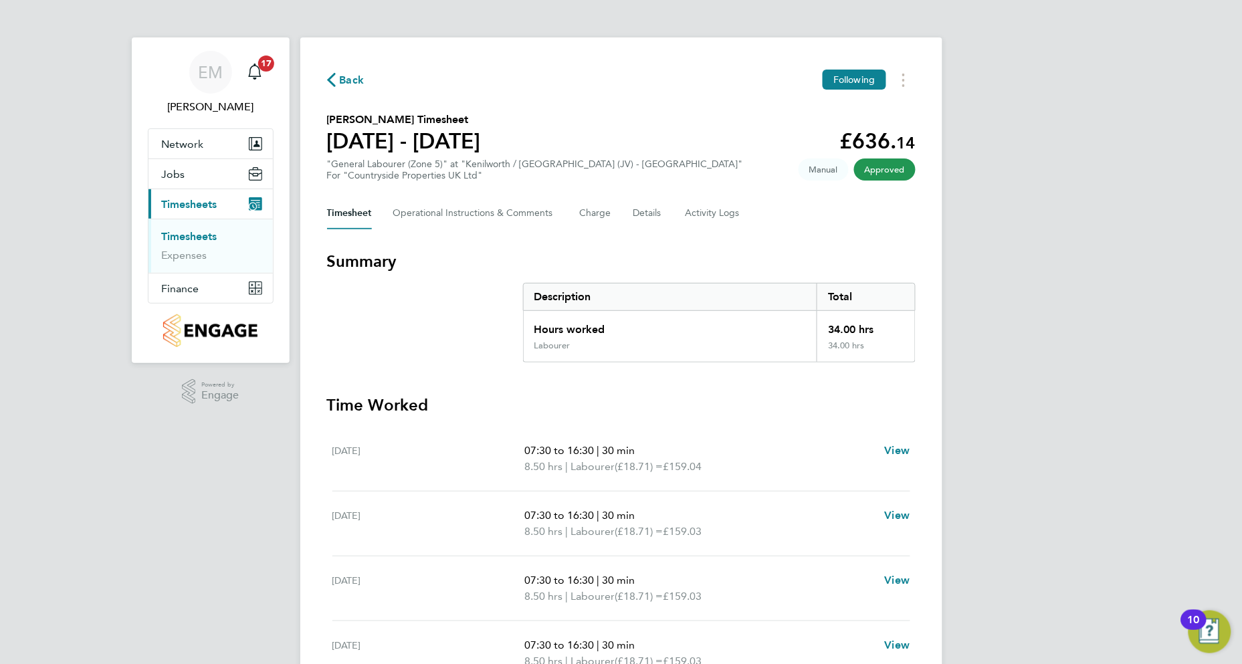 Image resolution: width=1242 pixels, height=664 pixels. Describe the element at coordinates (185, 255) in the screenshot. I see `a: Expenses` at that location.